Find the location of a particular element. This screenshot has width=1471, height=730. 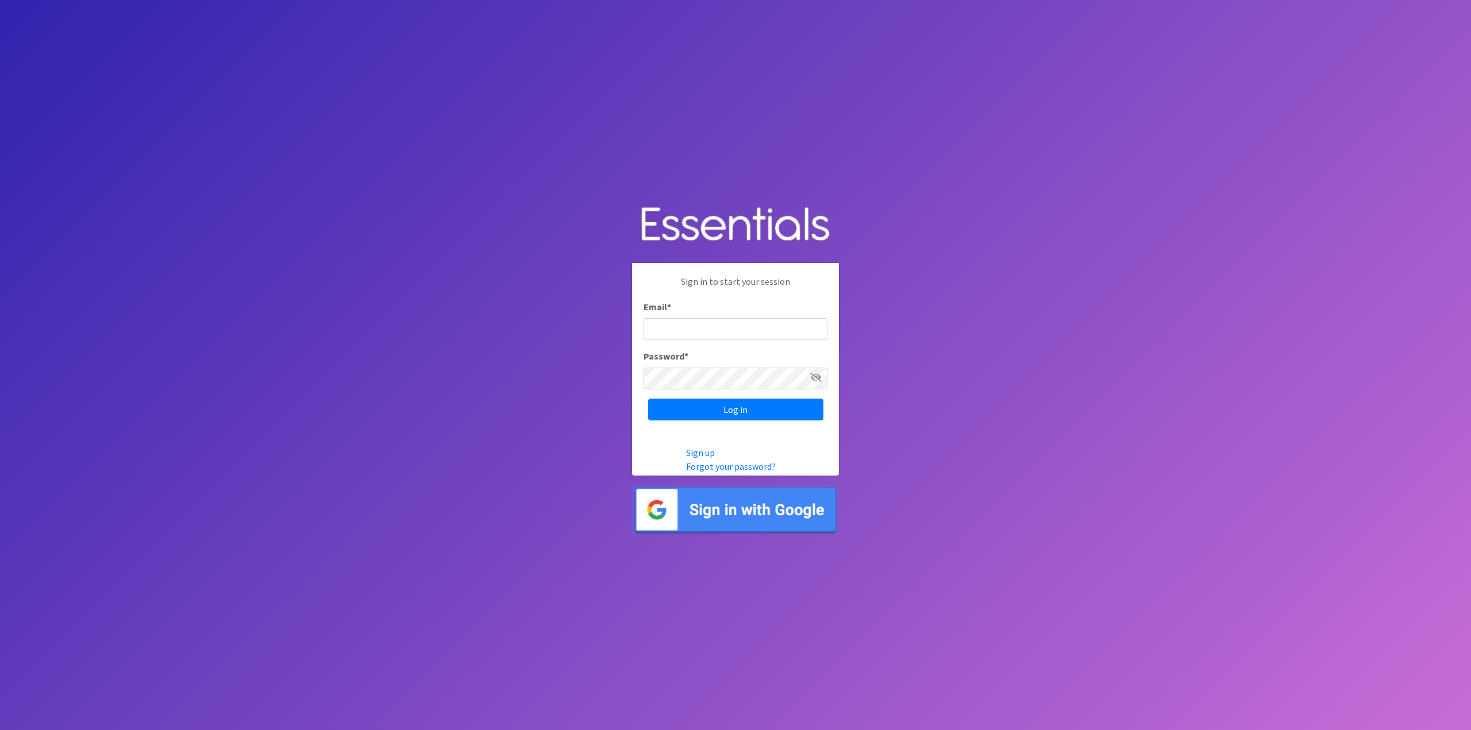

label: Password is located at coordinates (666, 356).